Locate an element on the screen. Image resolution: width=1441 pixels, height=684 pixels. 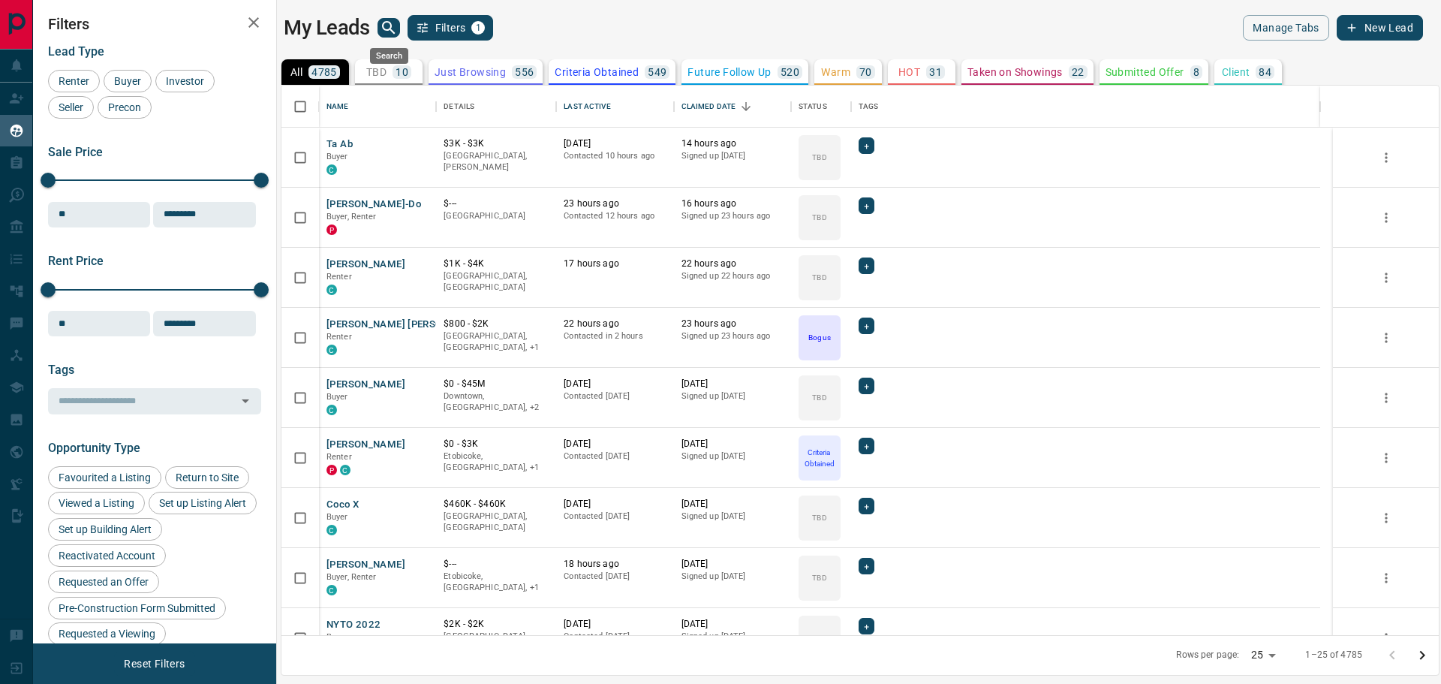
p: Future Follow Up is located at coordinates (729, 72).